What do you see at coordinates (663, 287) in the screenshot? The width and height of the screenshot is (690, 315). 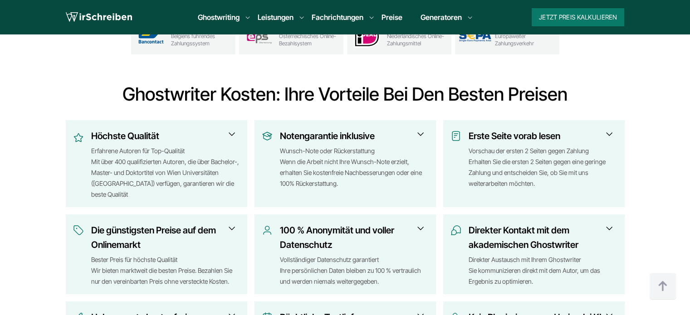 I see `img: button top` at bounding box center [663, 287].